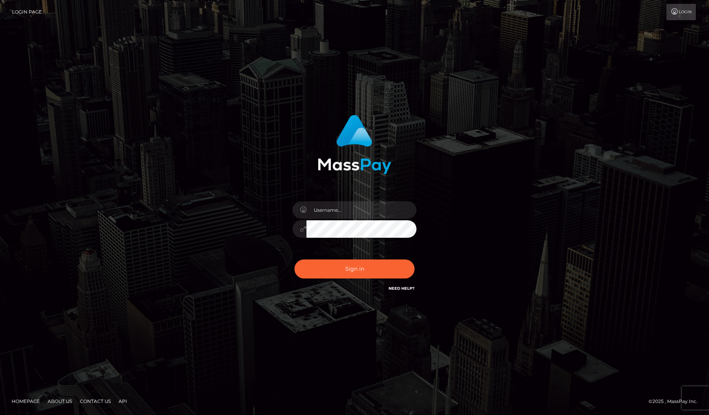 This screenshot has height=415, width=709. What do you see at coordinates (362, 210) in the screenshot?
I see `input: Username...` at bounding box center [362, 210].